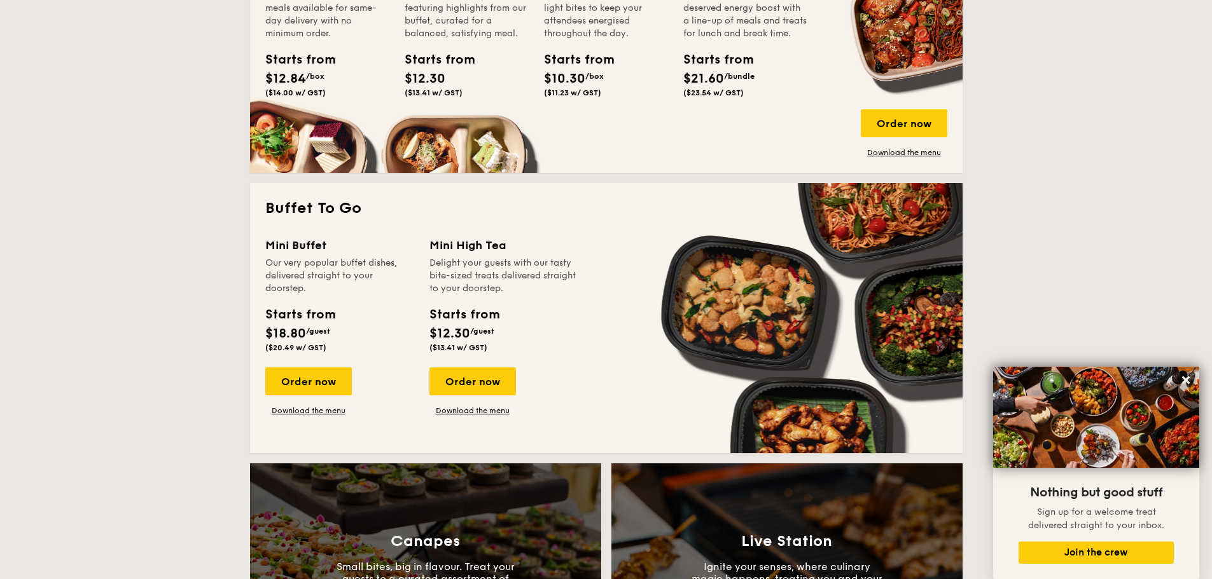  Describe the element at coordinates (286, 79) in the screenshot. I see `span: $12.84` at that location.